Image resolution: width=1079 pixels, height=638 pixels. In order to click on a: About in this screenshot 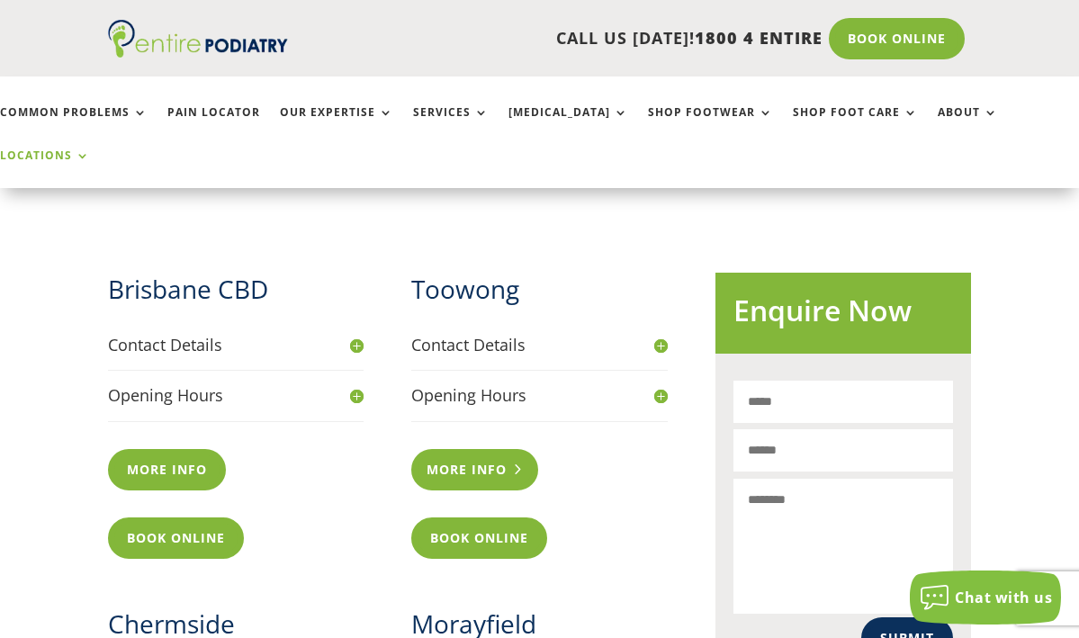, I will do `click(967, 125)`.